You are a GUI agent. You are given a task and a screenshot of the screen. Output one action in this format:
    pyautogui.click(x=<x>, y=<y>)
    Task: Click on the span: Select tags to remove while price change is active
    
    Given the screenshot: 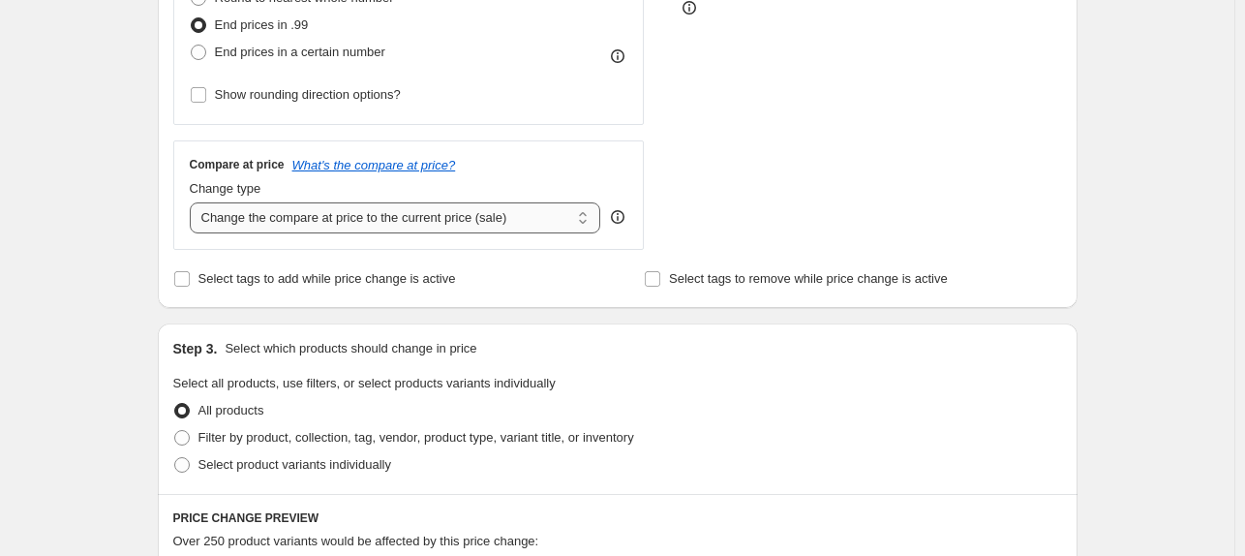 What is the action you would take?
    pyautogui.click(x=809, y=278)
    